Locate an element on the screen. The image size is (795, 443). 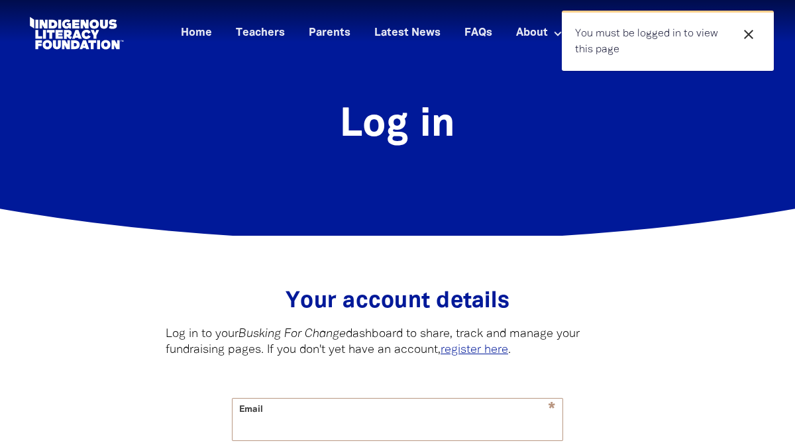
em: Busking For Change is located at coordinates (292, 334).